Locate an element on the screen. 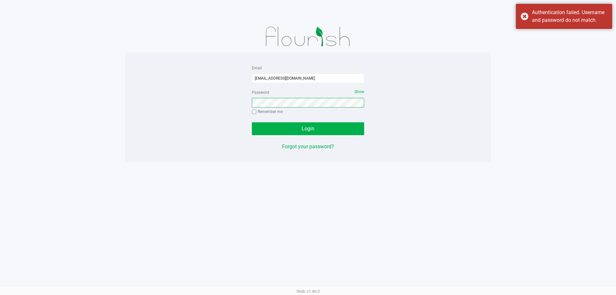 This screenshot has height=295, width=616. span: Web: v1.40.0 is located at coordinates (308, 291).